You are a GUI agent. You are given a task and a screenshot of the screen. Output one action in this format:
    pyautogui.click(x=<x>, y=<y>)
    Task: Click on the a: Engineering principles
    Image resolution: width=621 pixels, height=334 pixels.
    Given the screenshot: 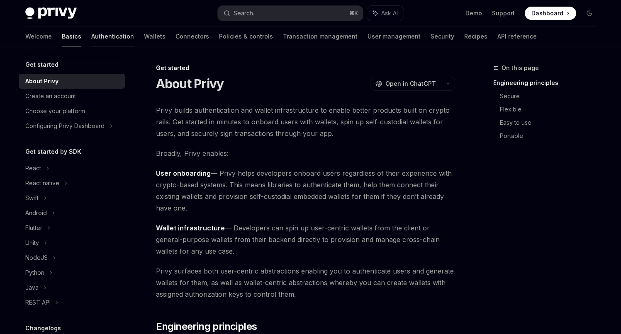 What is the action you would take?
    pyautogui.click(x=548, y=83)
    